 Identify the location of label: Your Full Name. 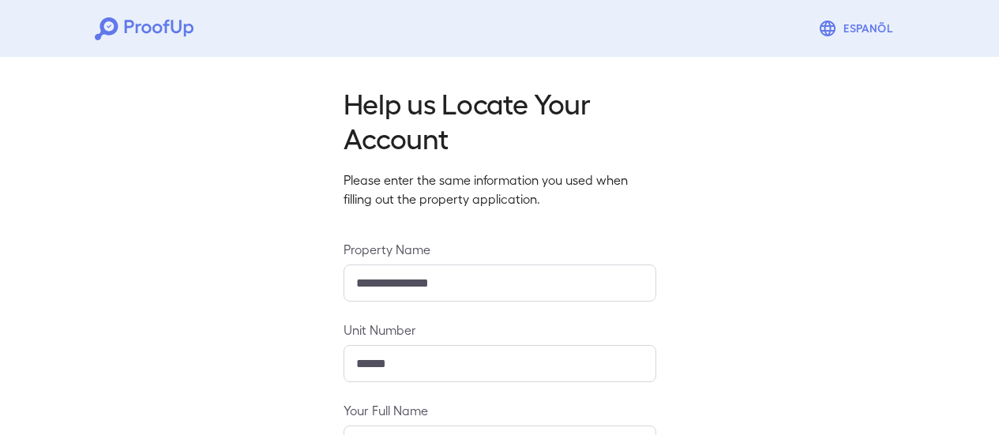
(500, 410).